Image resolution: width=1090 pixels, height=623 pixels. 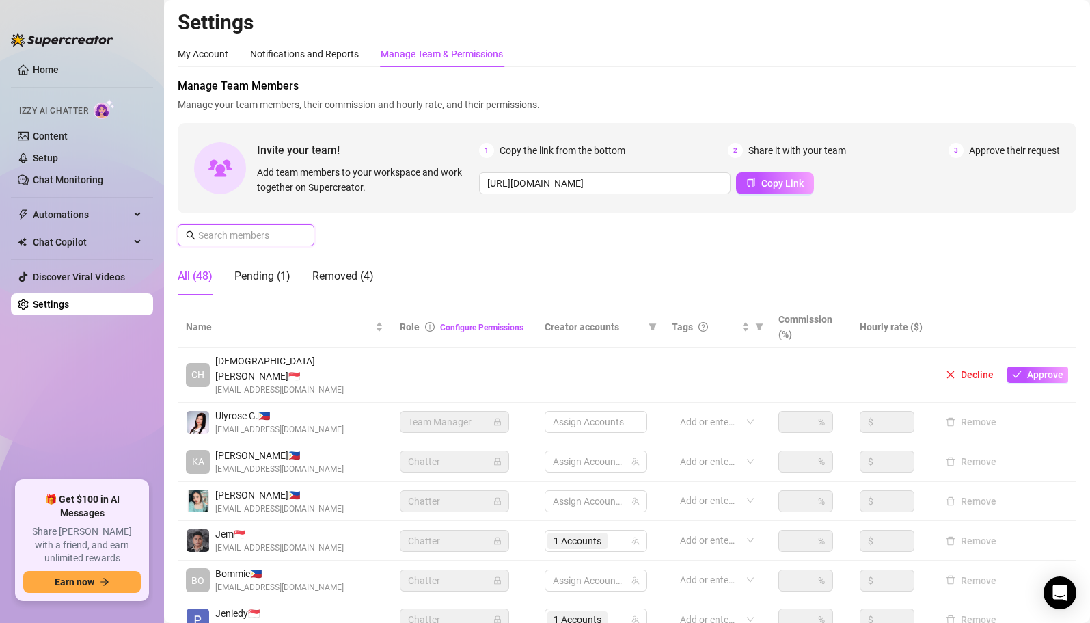 I want to click on span: Role, so click(x=409, y=327).